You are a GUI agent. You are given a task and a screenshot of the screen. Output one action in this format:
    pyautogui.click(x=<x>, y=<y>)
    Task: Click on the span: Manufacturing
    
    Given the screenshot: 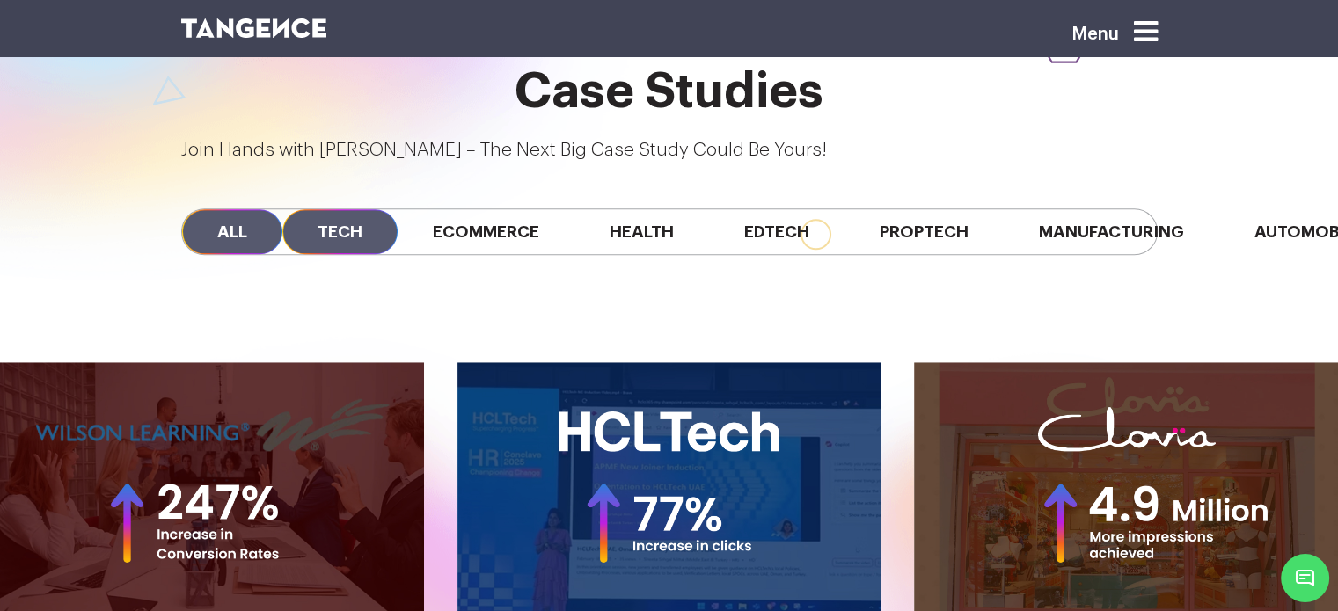 What is the action you would take?
    pyautogui.click(x=1111, y=231)
    